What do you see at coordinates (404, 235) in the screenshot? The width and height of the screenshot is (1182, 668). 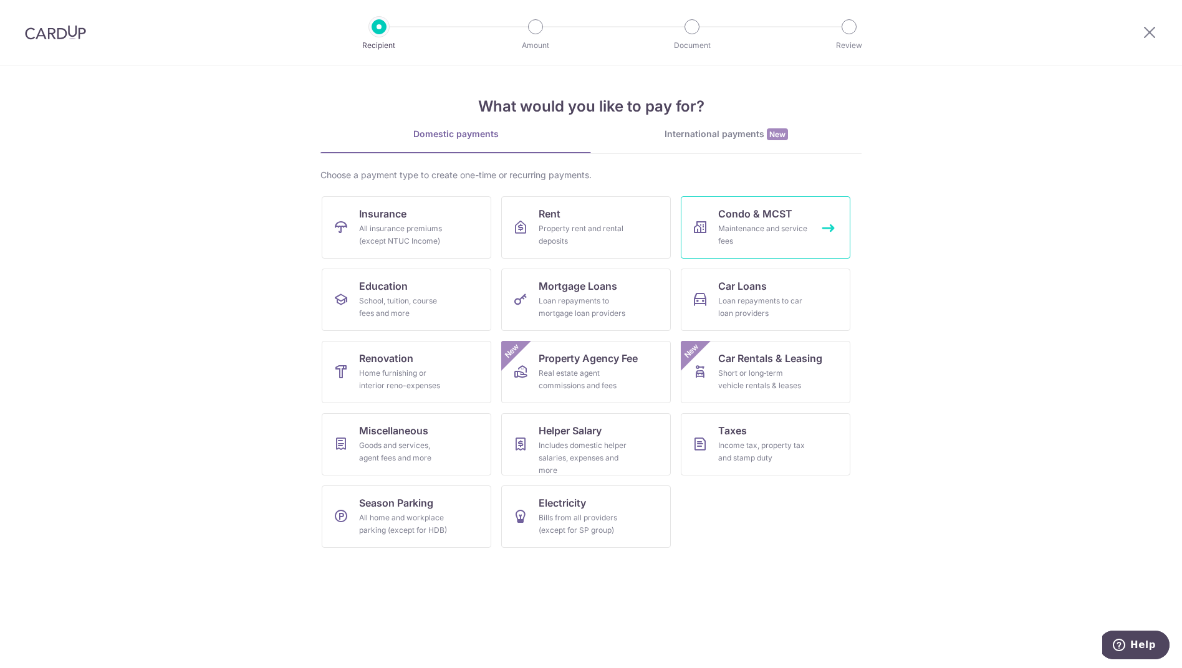 I see `div: All insurance premiums (except NTUC Income)` at bounding box center [404, 235].